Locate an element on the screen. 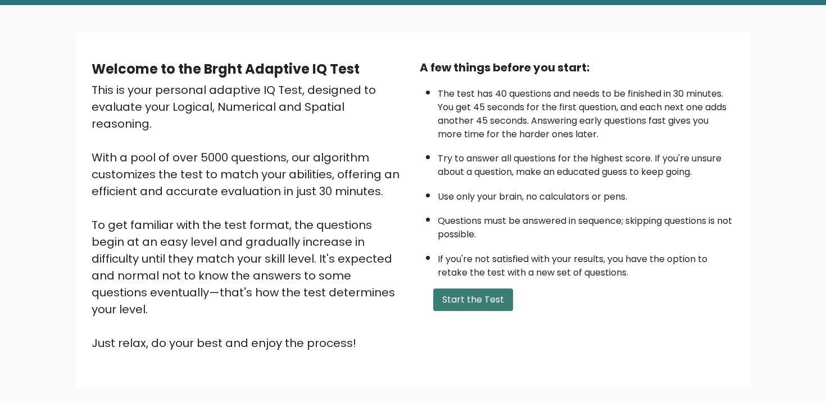 The height and width of the screenshot is (401, 826). li: If you're not satisfied with your results, you have the option to retake the test with a new set ... is located at coordinates (586, 263).